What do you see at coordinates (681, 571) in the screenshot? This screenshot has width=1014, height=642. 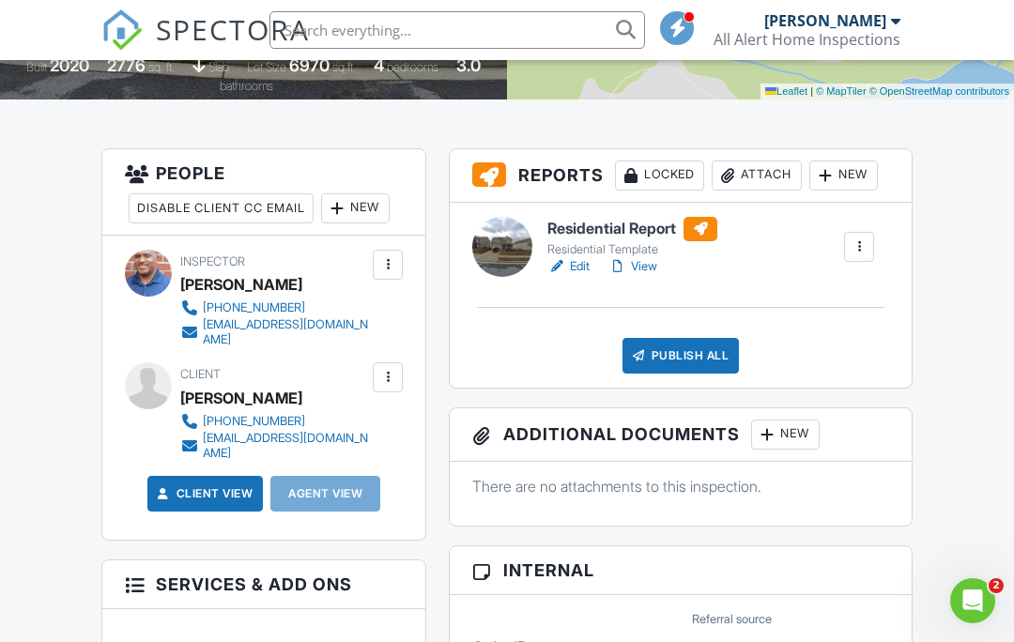 I see `h3: Internal` at bounding box center [681, 571].